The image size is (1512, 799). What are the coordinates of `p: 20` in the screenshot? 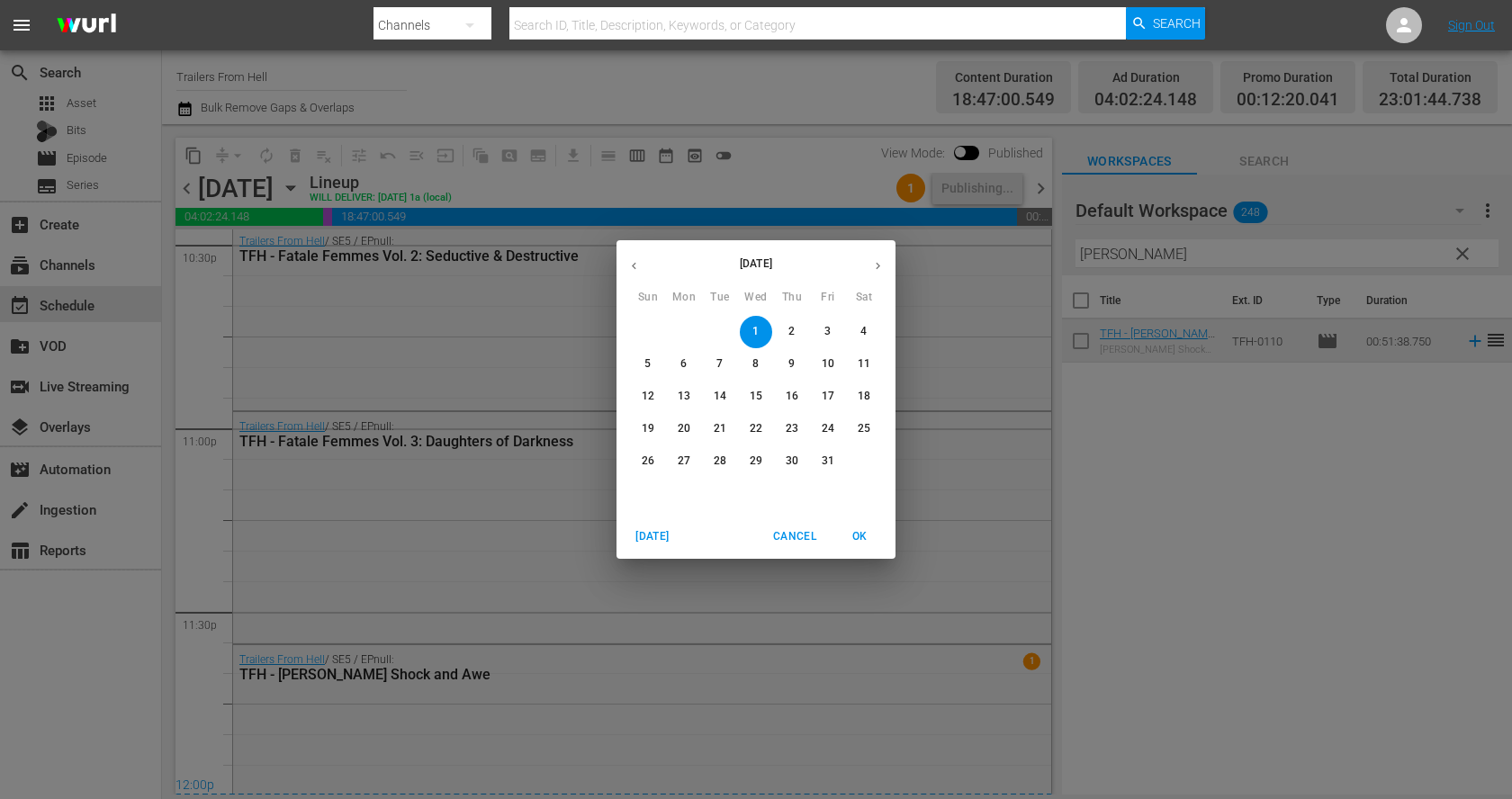 It's located at (684, 428).